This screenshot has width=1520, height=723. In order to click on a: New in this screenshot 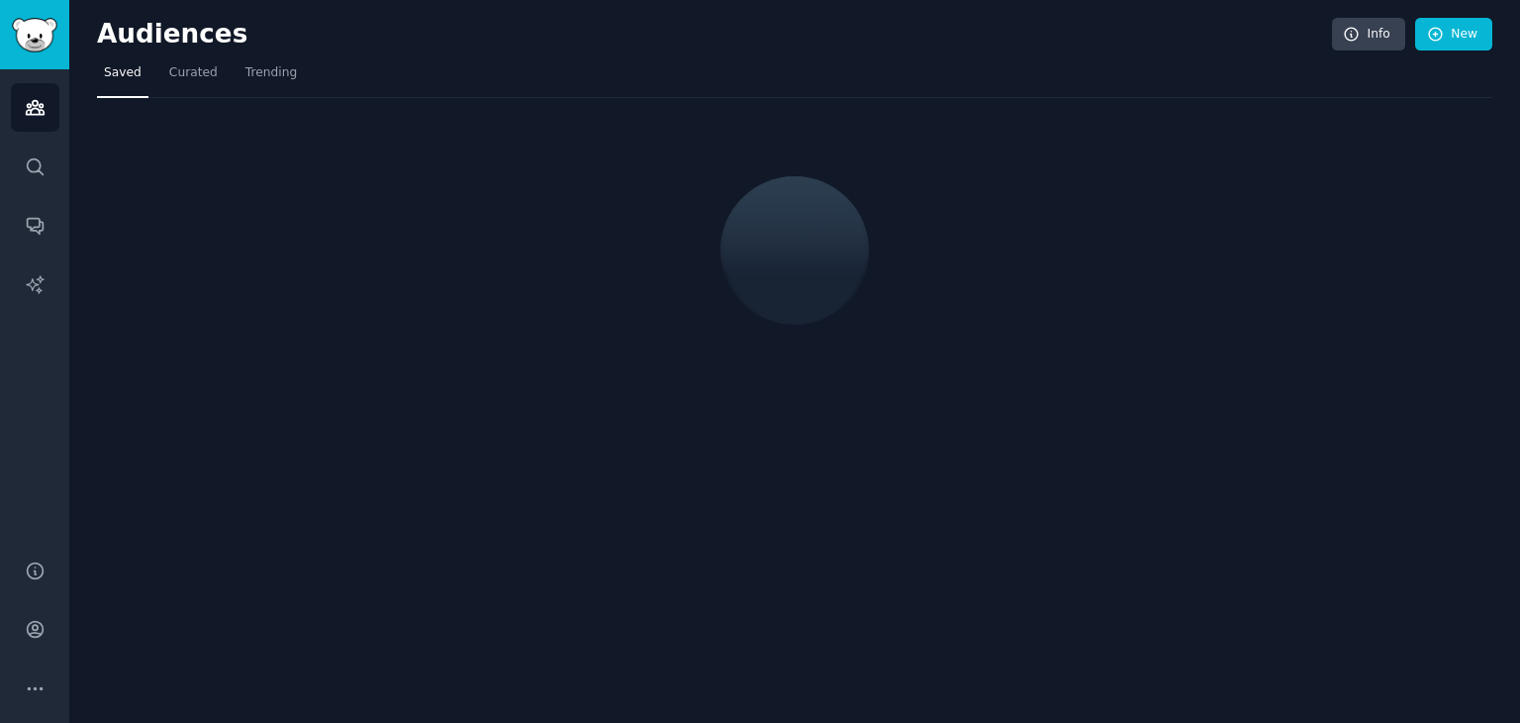, I will do `click(1454, 35)`.